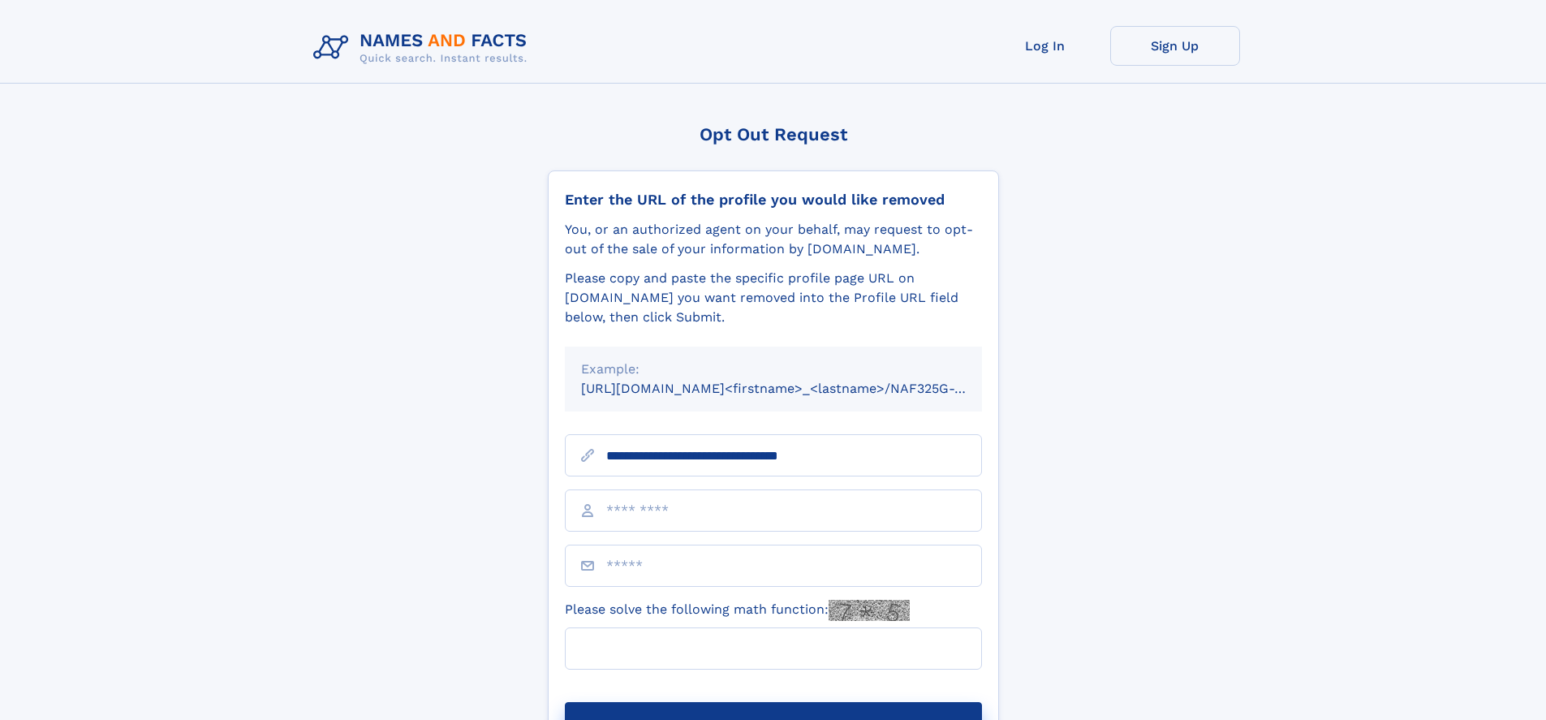 Image resolution: width=1546 pixels, height=720 pixels. What do you see at coordinates (424, 48) in the screenshot?
I see `img: Logo Names and Facts` at bounding box center [424, 48].